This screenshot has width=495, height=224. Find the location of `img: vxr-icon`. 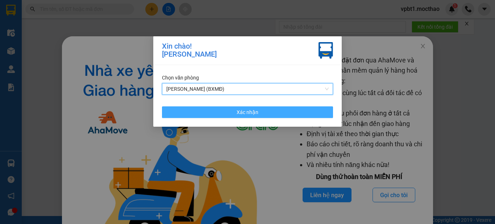

img: vxr-icon is located at coordinates (326, 50).